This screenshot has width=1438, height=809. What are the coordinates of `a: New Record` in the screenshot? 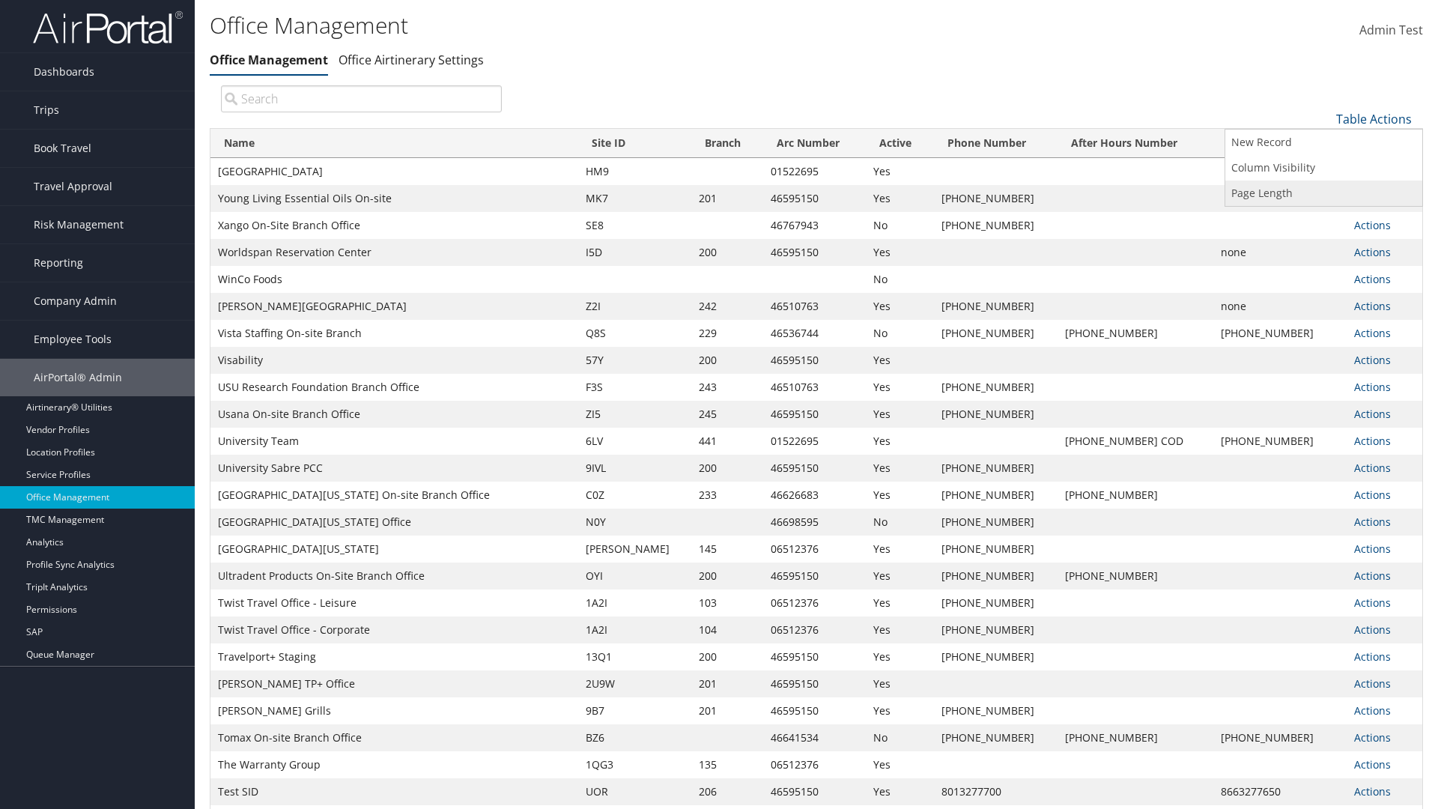 It's located at (1323, 142).